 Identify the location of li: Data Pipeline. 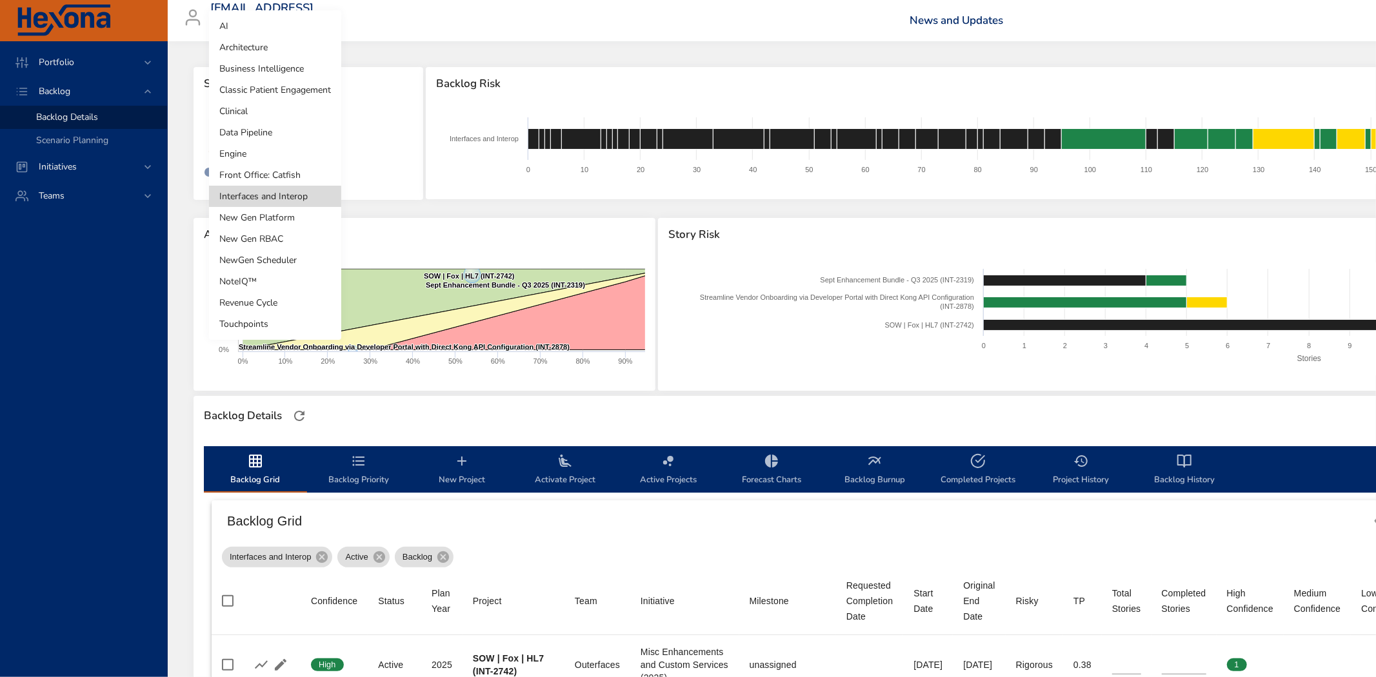
(275, 132).